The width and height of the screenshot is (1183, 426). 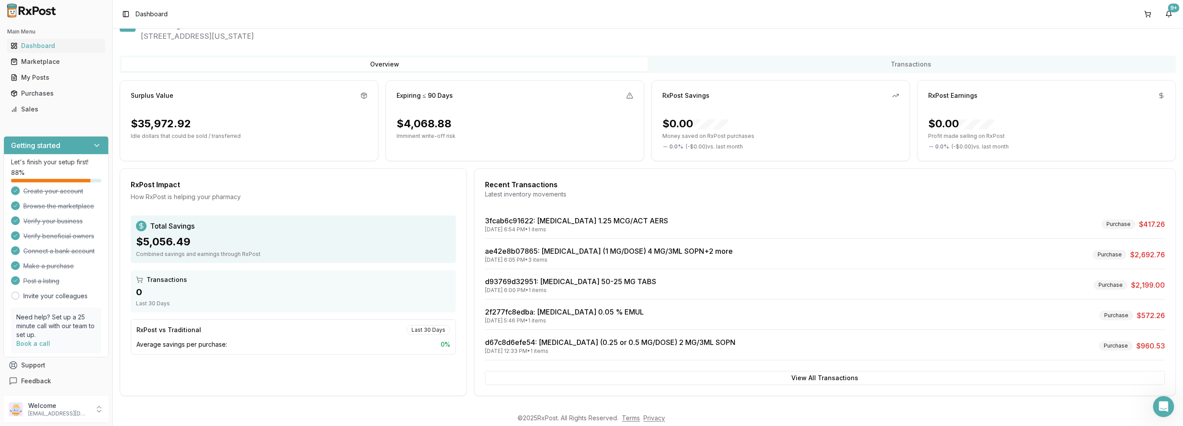 I want to click on span: 0 %, so click(x=445, y=344).